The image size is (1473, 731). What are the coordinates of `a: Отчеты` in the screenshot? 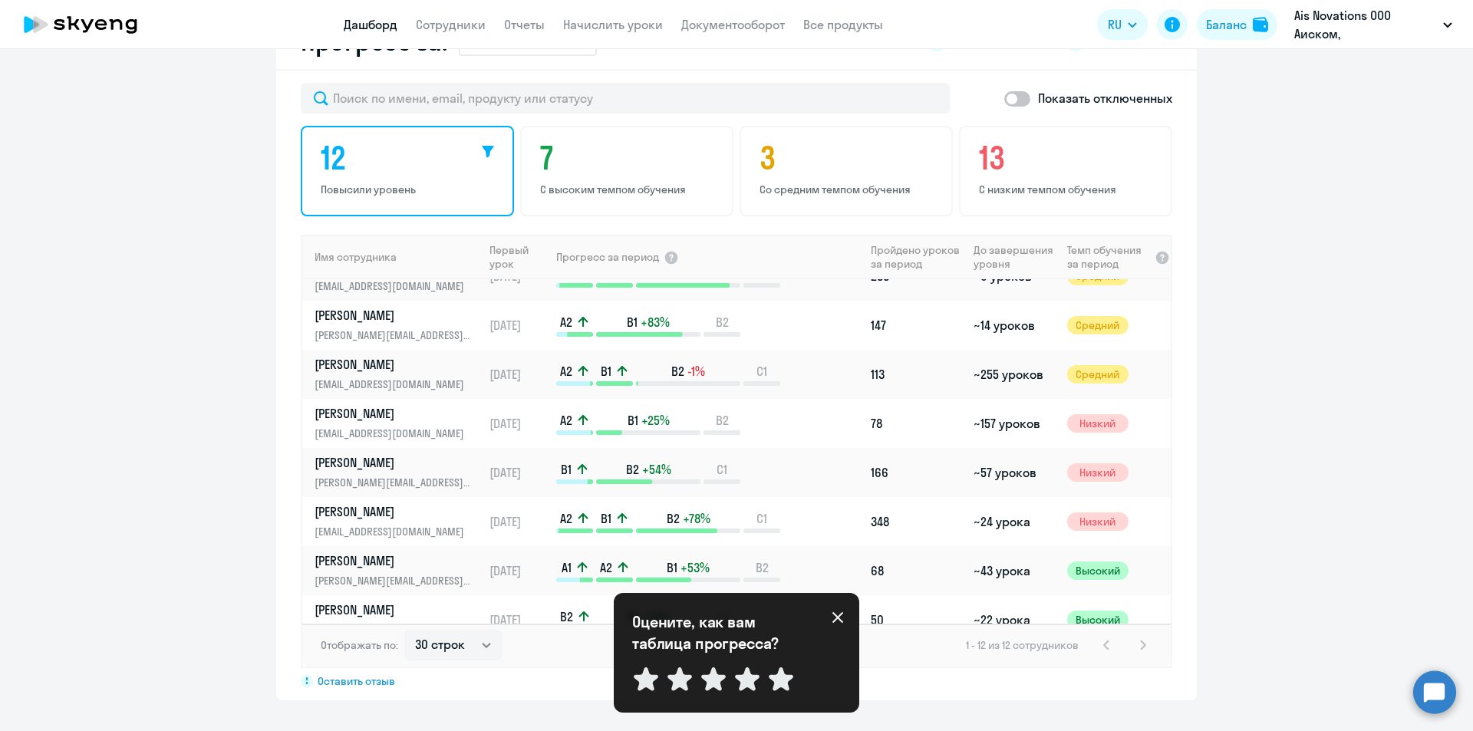 It's located at (524, 25).